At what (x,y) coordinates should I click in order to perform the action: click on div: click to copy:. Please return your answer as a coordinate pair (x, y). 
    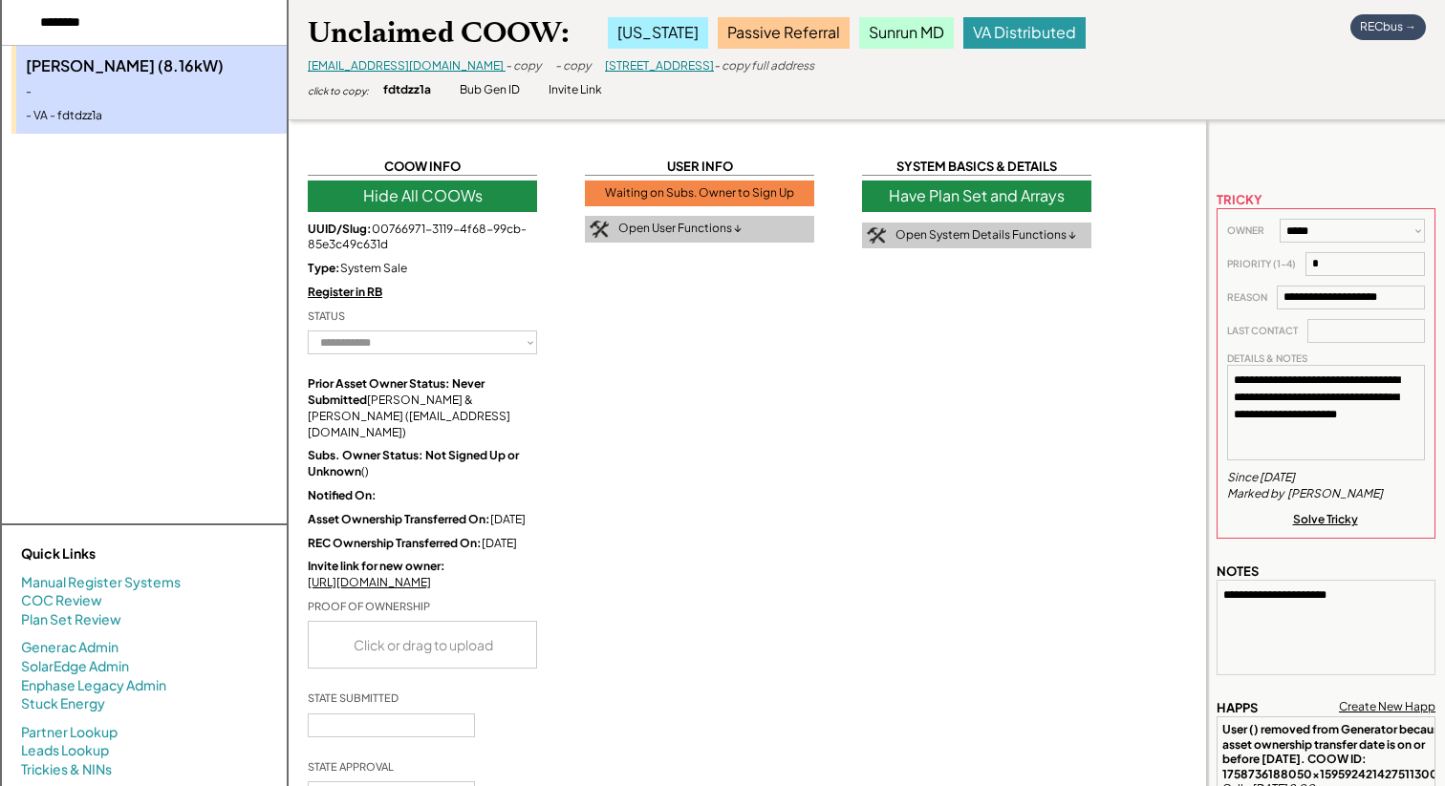
    Looking at the image, I should click on (338, 91).